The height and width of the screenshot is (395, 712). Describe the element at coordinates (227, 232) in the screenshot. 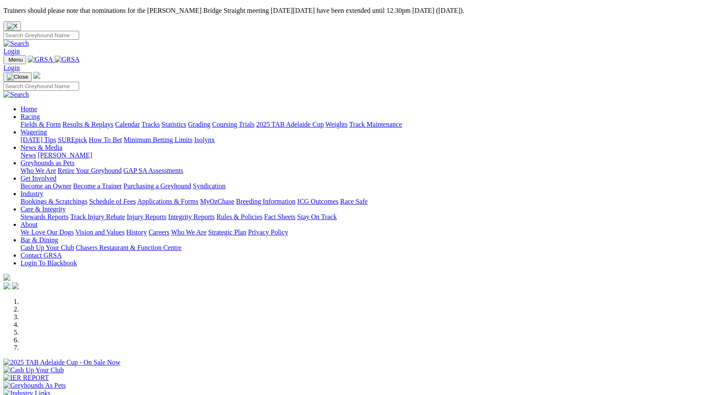

I see `a: Strategic Plan` at that location.